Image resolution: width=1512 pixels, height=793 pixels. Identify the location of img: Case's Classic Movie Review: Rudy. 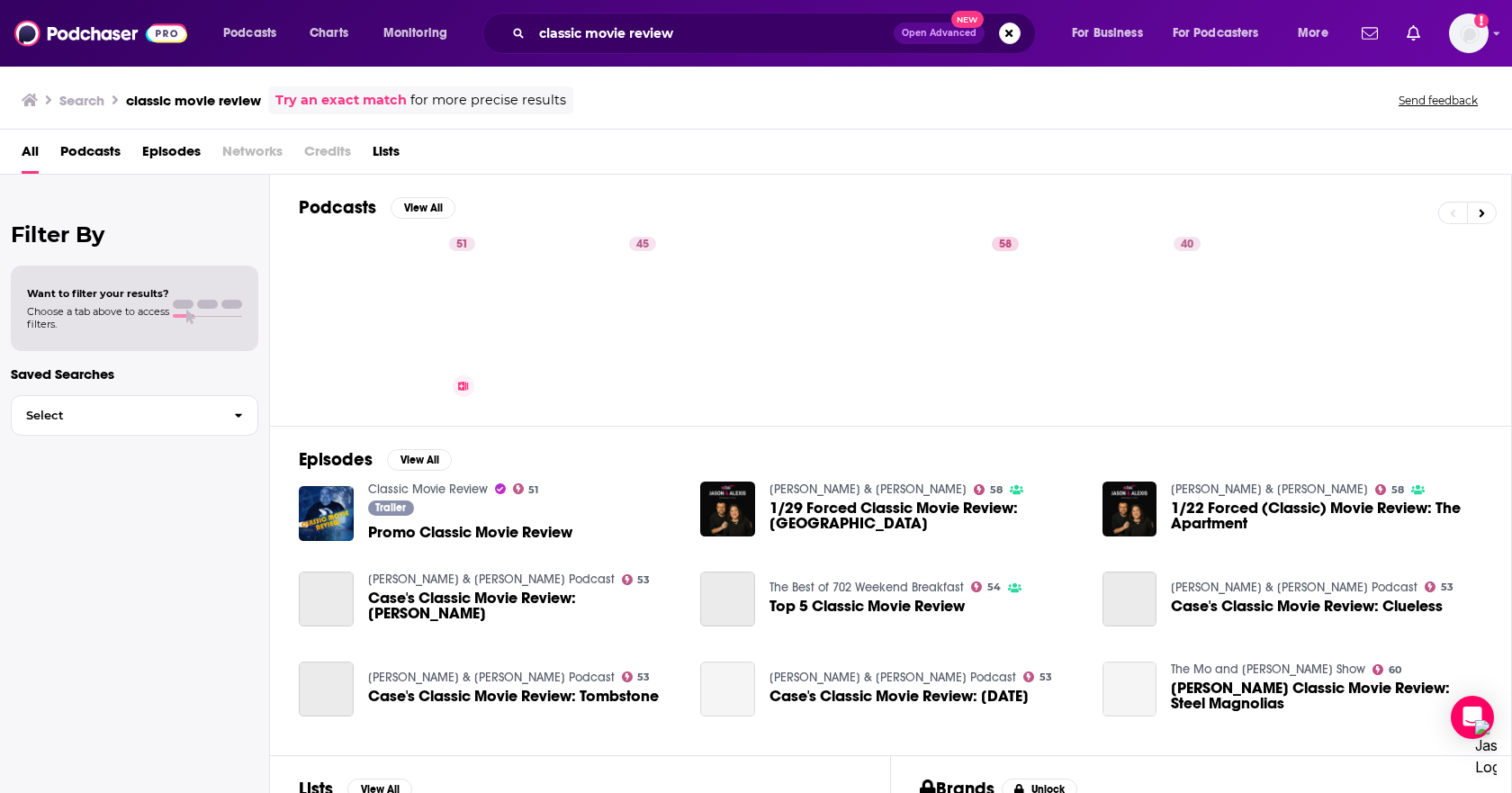
(326, 599).